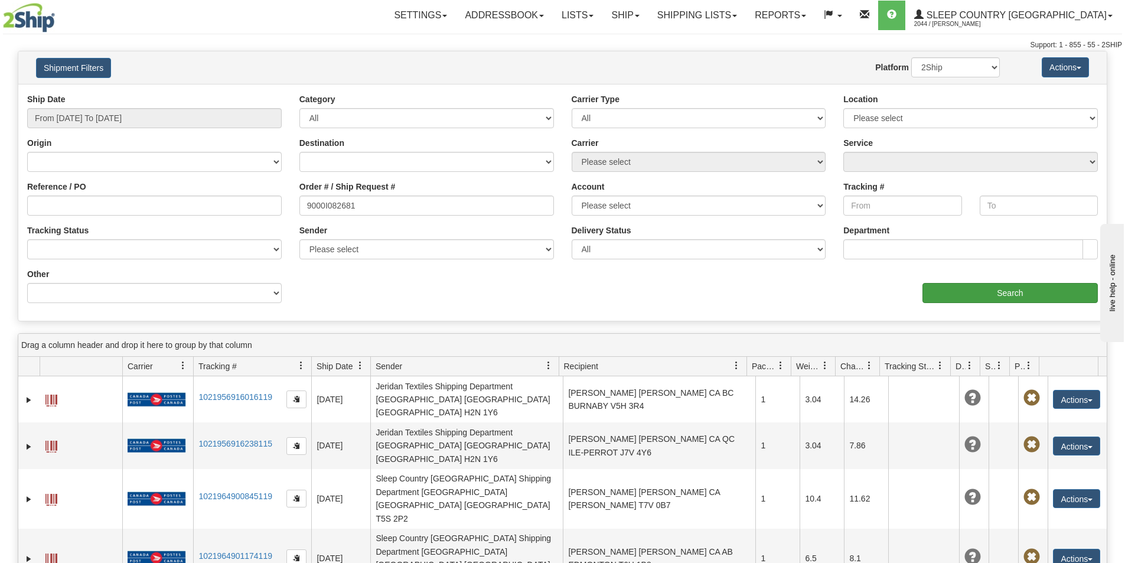  What do you see at coordinates (217, 366) in the screenshot?
I see `span: Tracking #` at bounding box center [217, 366].